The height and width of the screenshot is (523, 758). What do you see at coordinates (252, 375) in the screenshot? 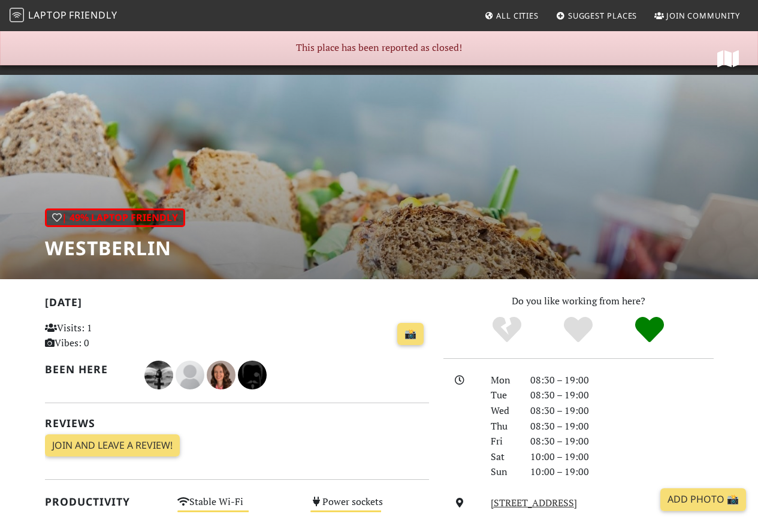
I see `img: 1635-michele.jpg` at bounding box center [252, 375].